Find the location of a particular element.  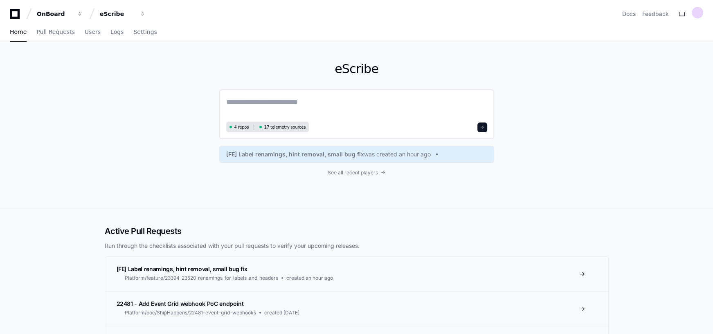

button: eScribe is located at coordinates (123, 14).